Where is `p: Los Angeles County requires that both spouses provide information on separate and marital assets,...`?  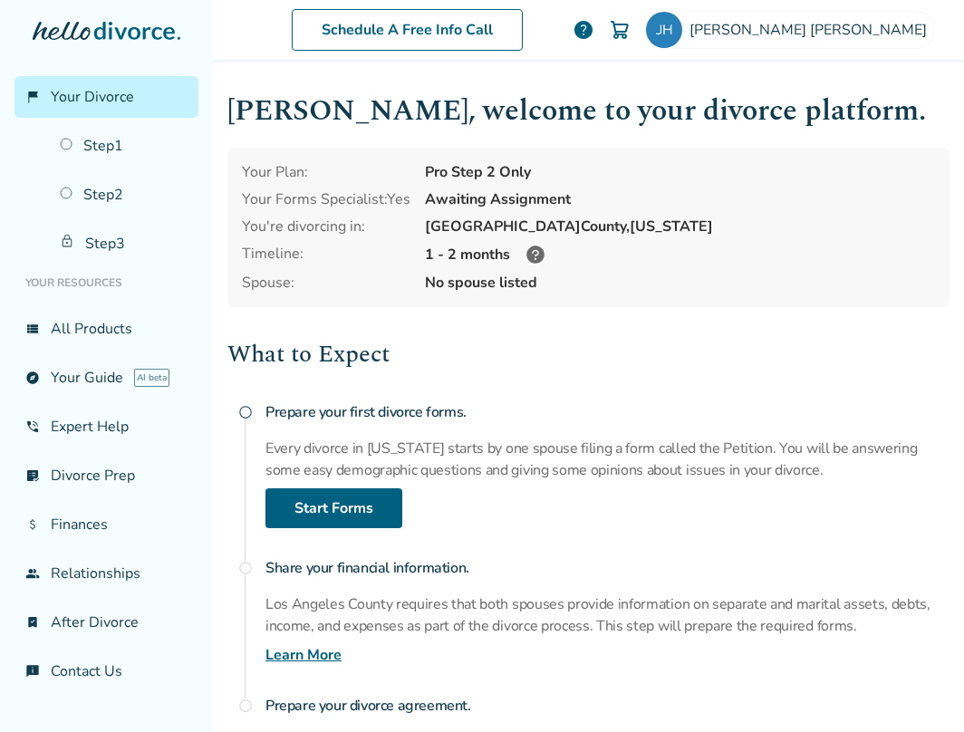 p: Los Angeles County requires that both spouses provide information on separate and marital assets,... is located at coordinates (607, 615).